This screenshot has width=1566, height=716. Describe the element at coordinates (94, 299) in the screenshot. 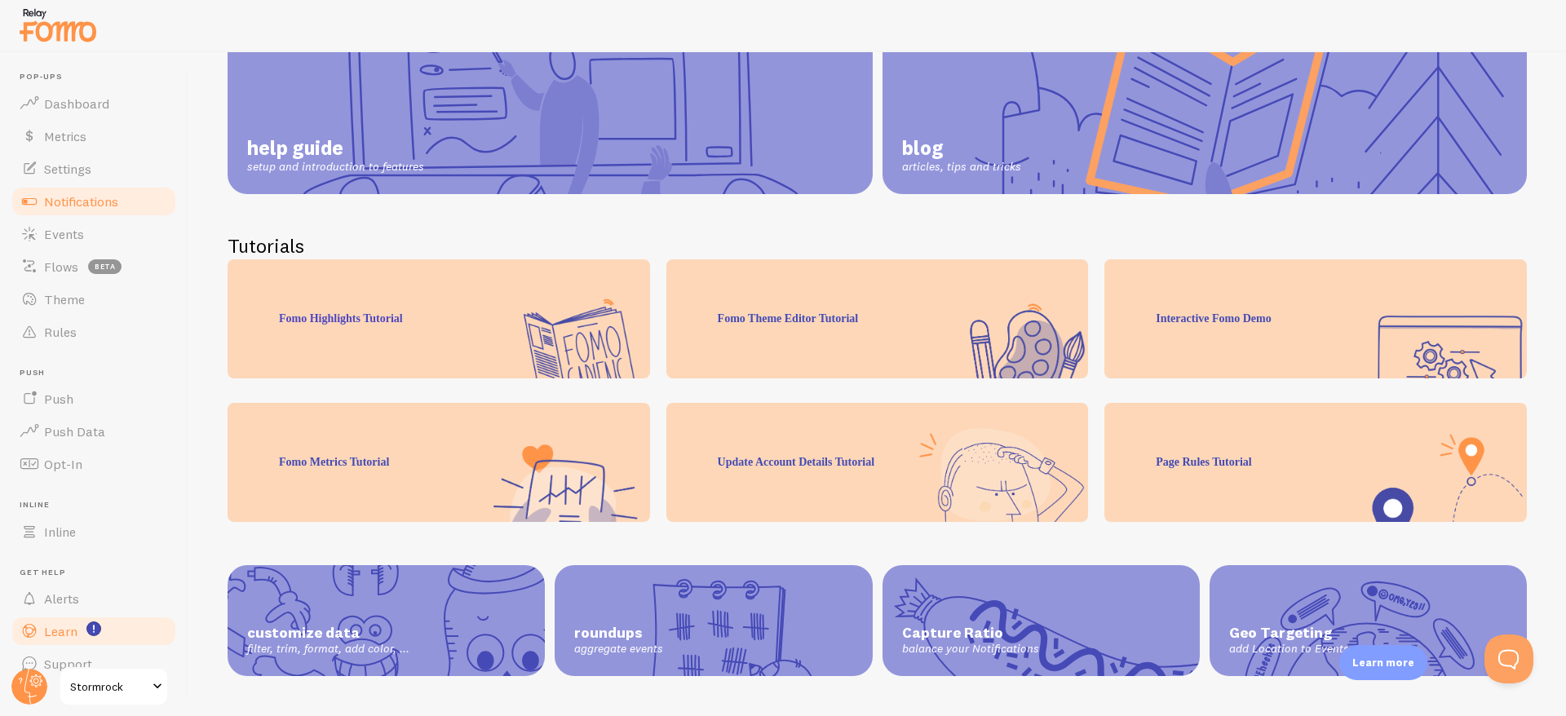

I see `a: Theme` at that location.